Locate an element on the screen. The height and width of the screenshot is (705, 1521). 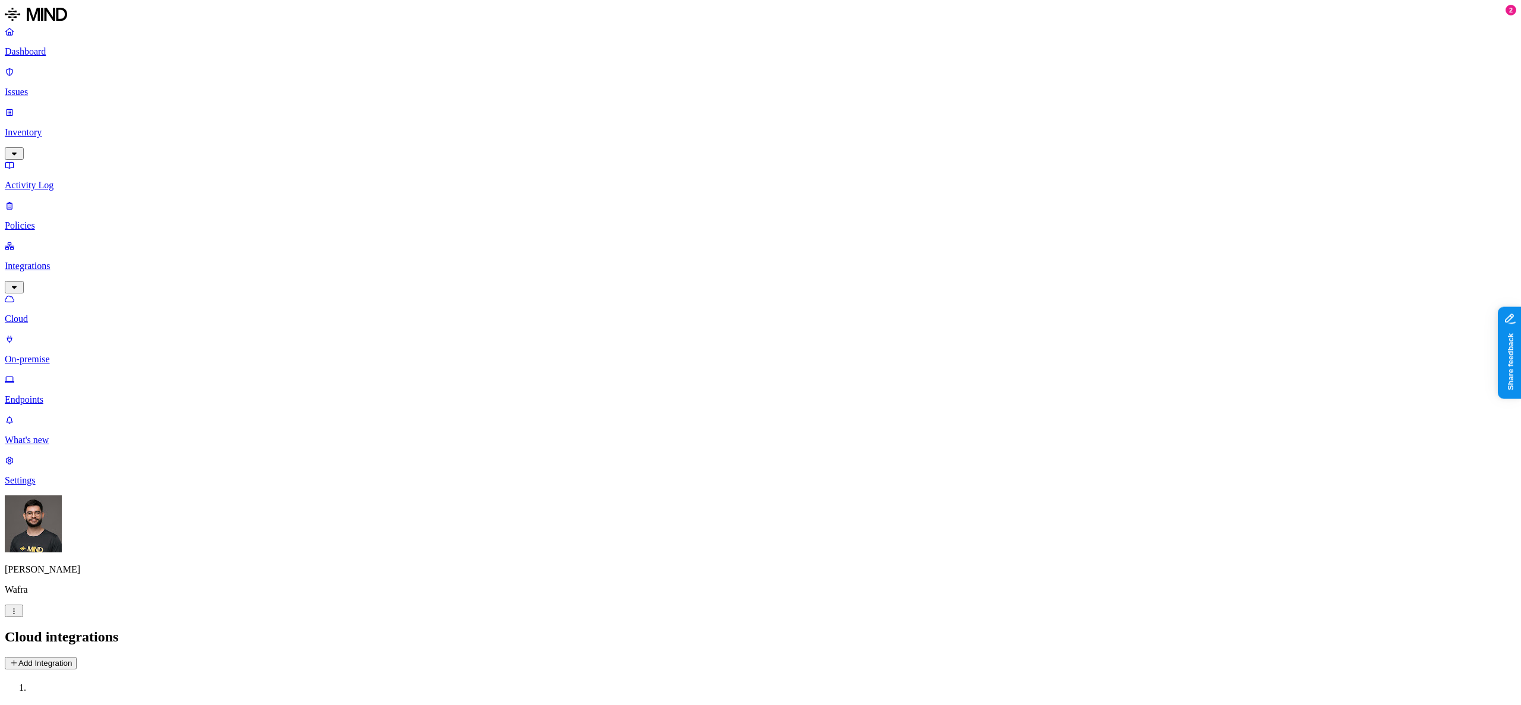
a: Endpoints is located at coordinates (761, 390).